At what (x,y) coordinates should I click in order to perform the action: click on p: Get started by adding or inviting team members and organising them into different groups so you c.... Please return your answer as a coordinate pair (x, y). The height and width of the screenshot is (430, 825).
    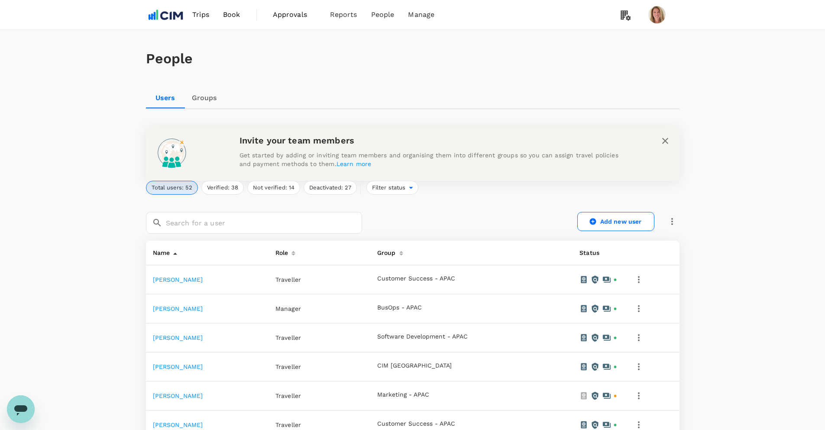
    Looking at the image, I should click on (434, 159).